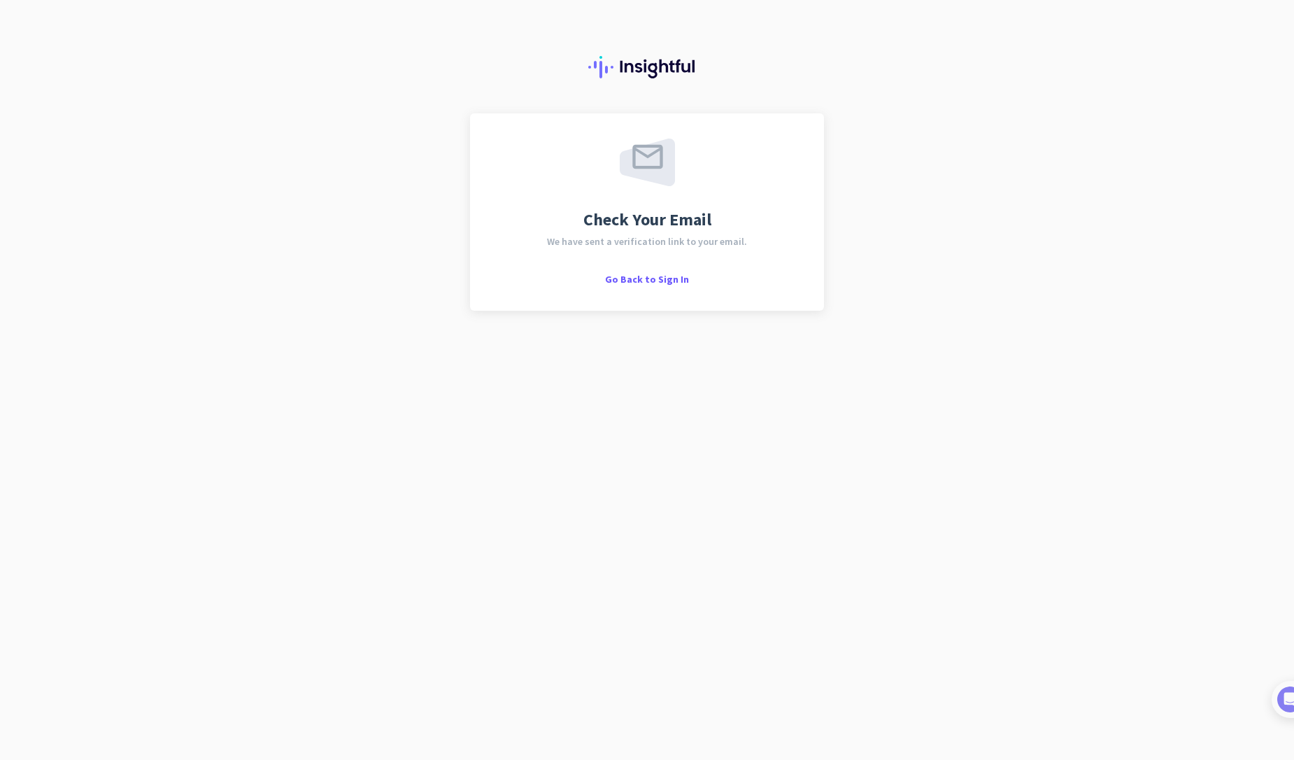  Describe the element at coordinates (647, 279) in the screenshot. I see `span: Go Back to Sign In` at that location.